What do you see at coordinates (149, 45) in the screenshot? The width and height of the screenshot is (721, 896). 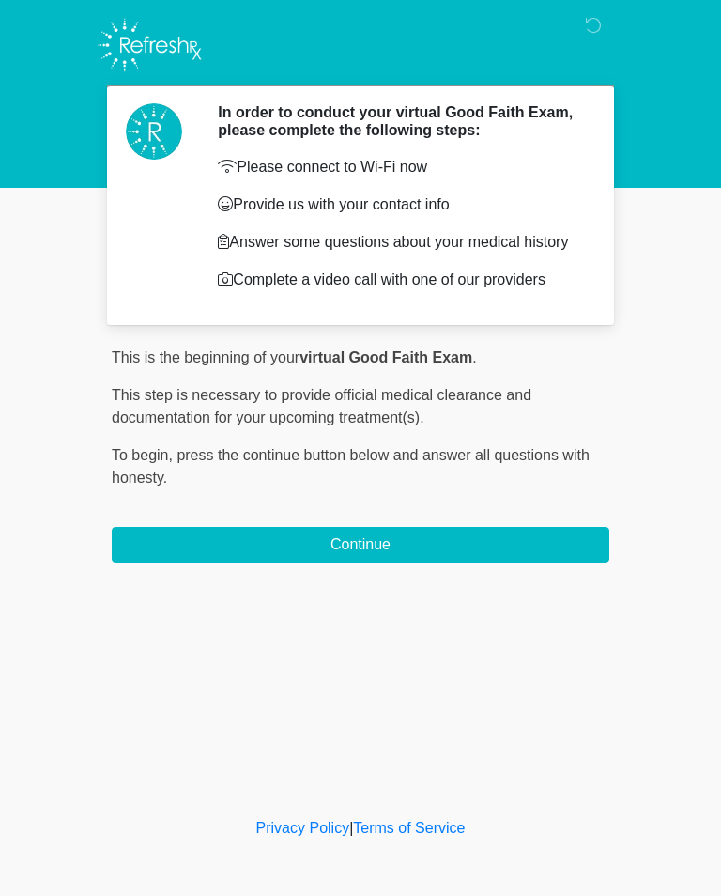 I see `img: Refresh RX Logo` at bounding box center [149, 45].